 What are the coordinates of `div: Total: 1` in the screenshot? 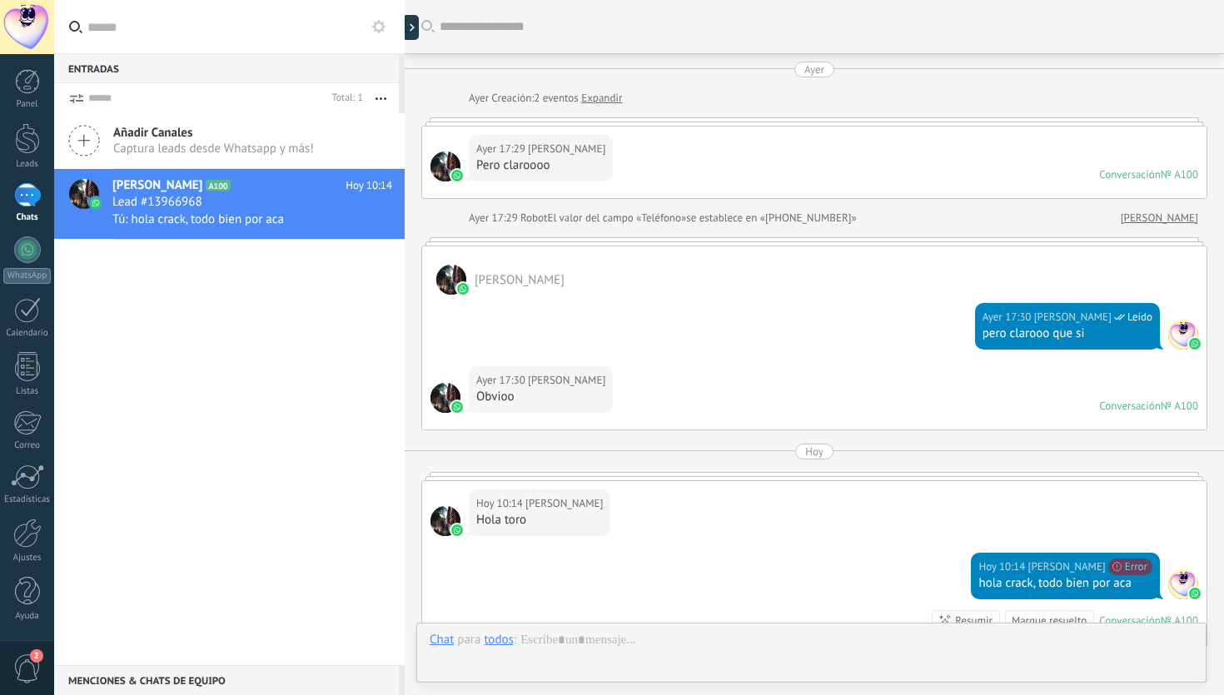 It's located at (344, 98).